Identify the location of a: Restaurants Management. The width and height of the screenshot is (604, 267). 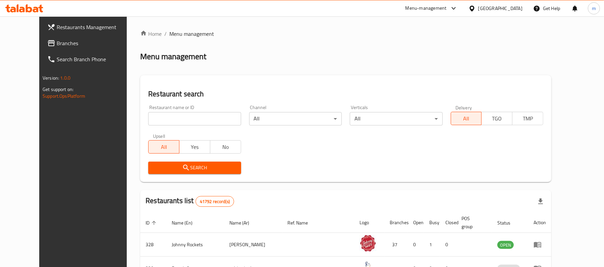
(91, 27).